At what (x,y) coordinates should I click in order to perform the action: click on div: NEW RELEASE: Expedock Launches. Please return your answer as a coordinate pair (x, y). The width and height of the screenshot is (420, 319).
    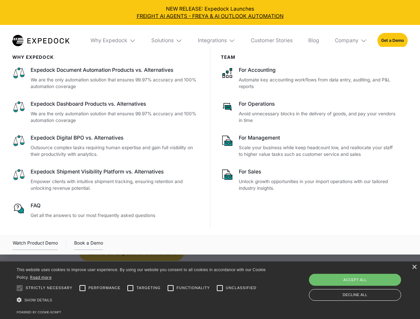
    Looking at the image, I should click on (210, 13).